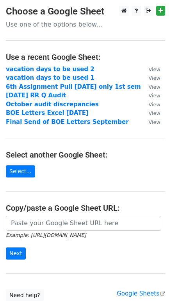  What do you see at coordinates (67, 122) in the screenshot?
I see `a: Final Send of BOE Letters September` at bounding box center [67, 122].